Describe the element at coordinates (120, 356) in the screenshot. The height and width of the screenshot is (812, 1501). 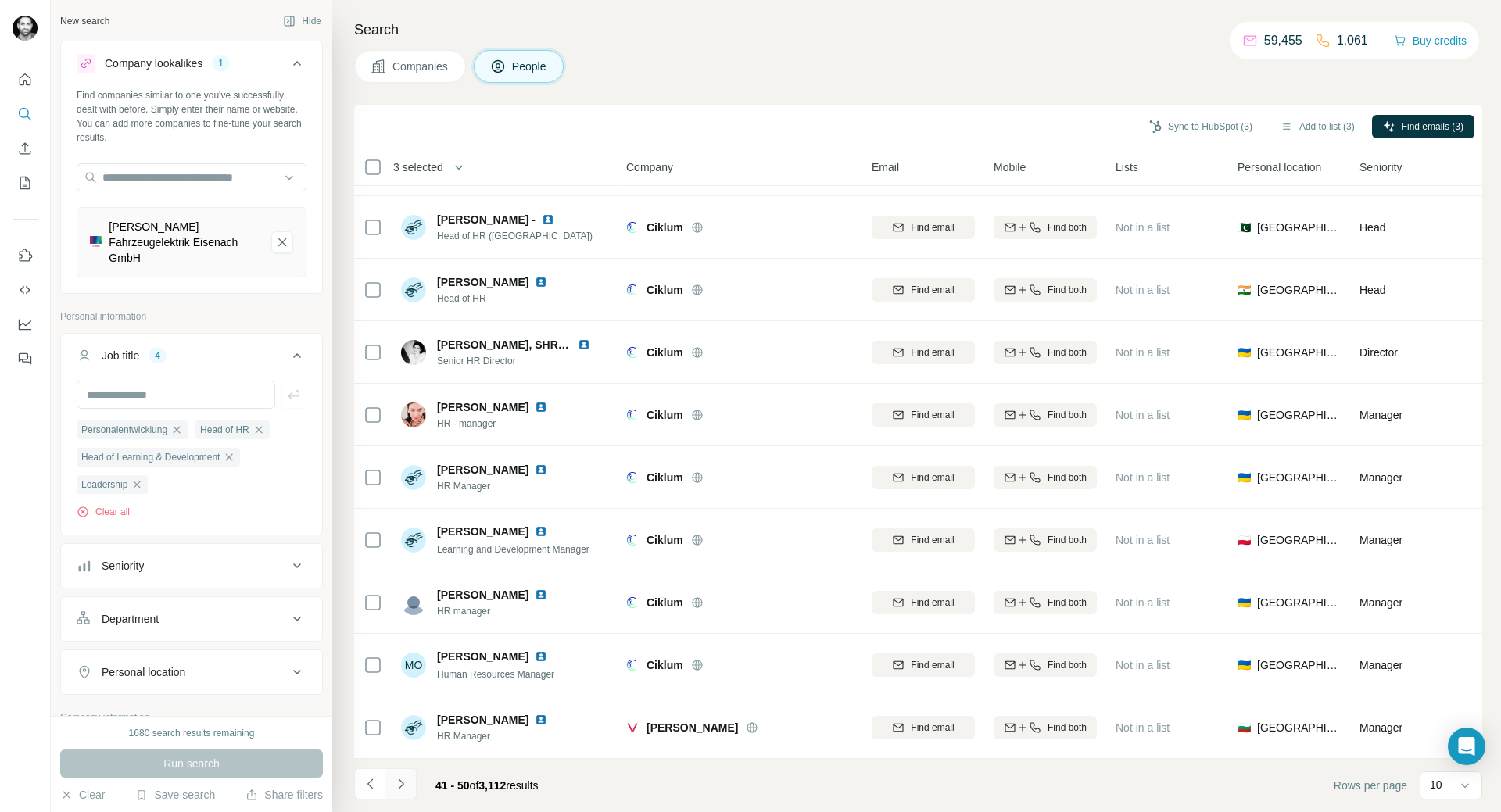
I see `div: Job title` at that location.